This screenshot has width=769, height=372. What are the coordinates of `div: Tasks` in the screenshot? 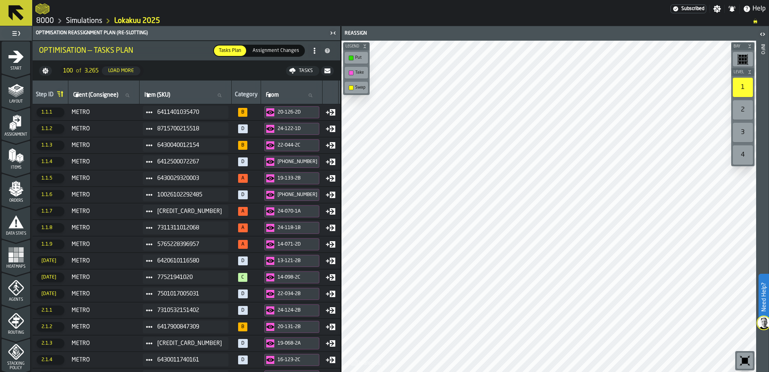 It's located at (306, 71).